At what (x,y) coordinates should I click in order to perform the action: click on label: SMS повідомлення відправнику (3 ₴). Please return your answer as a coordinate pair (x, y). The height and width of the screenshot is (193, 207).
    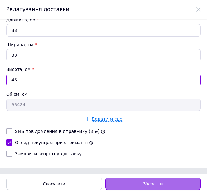
    Looking at the image, I should click on (57, 131).